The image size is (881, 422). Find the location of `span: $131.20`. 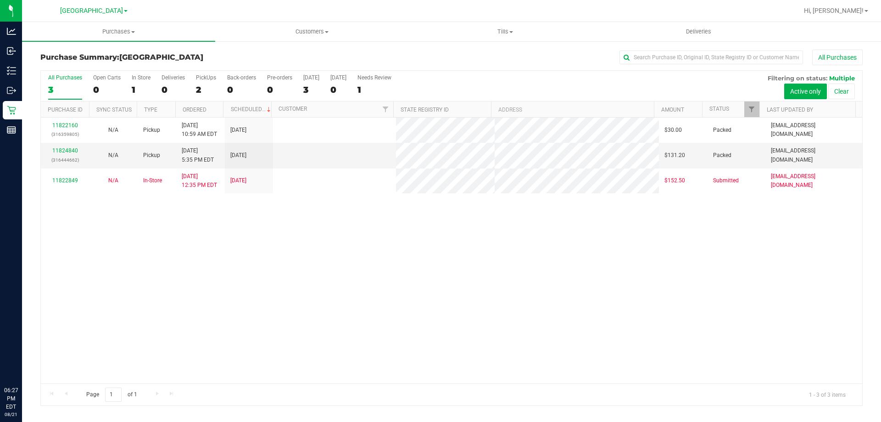

span: $131.20 is located at coordinates (674, 155).